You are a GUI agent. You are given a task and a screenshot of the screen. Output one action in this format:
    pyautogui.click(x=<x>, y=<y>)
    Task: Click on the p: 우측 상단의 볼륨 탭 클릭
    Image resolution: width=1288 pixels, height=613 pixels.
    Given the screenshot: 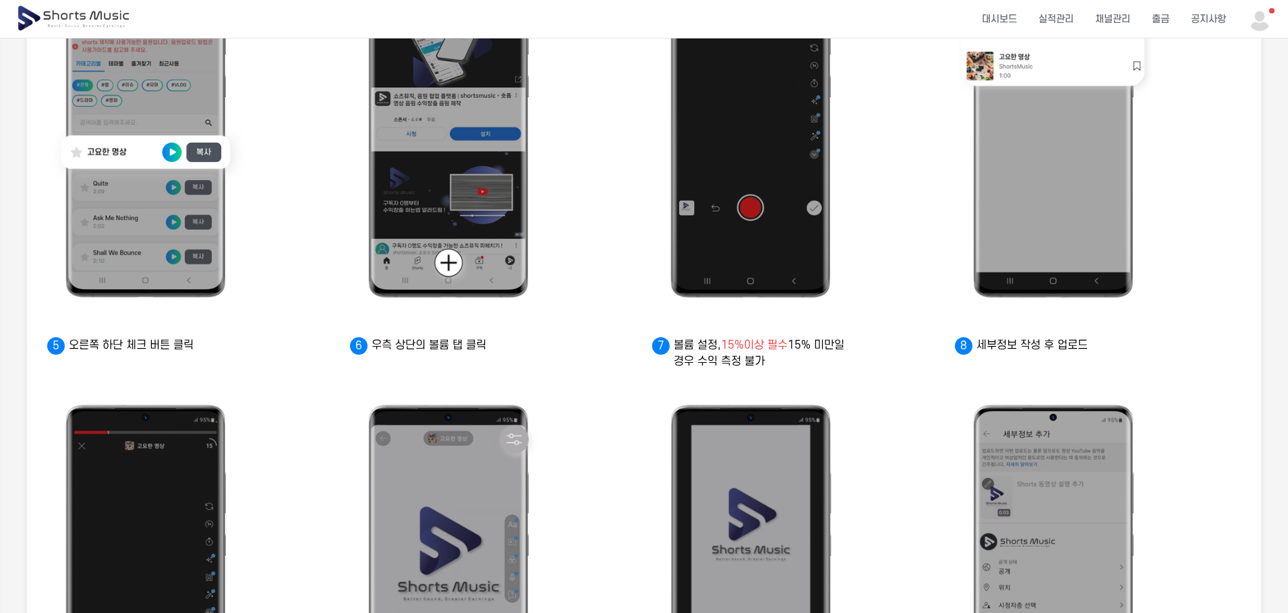 What is the action you would take?
    pyautogui.click(x=451, y=345)
    